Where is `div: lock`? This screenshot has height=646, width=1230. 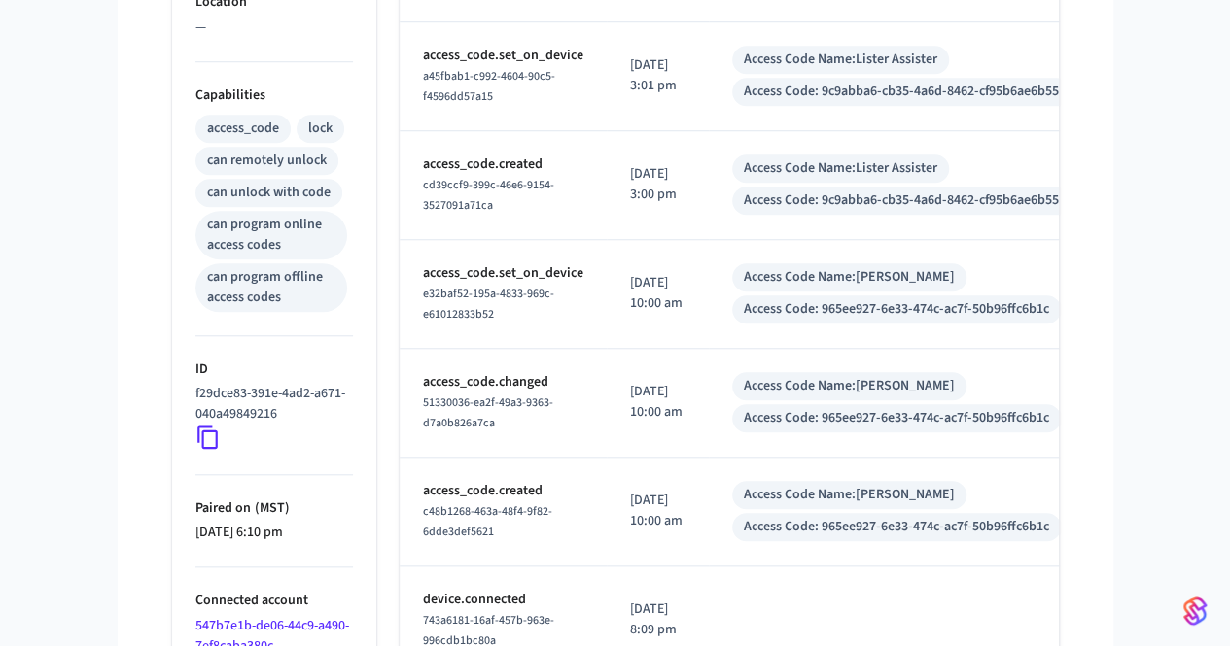
div: lock is located at coordinates (320, 128).